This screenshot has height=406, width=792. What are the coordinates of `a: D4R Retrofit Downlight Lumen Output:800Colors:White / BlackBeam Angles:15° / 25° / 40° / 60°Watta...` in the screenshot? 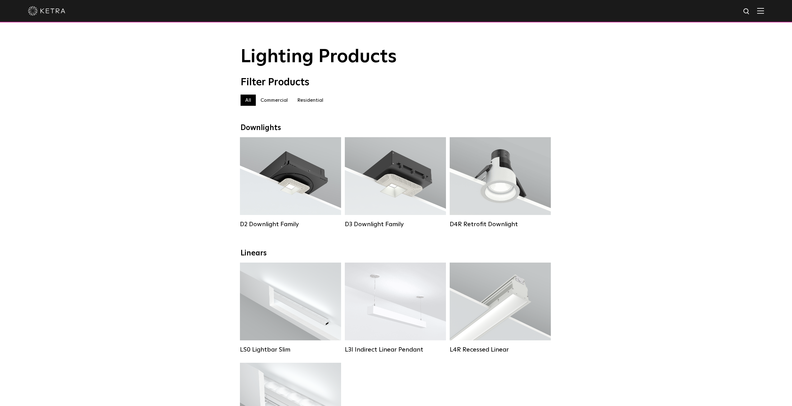 It's located at (500, 183).